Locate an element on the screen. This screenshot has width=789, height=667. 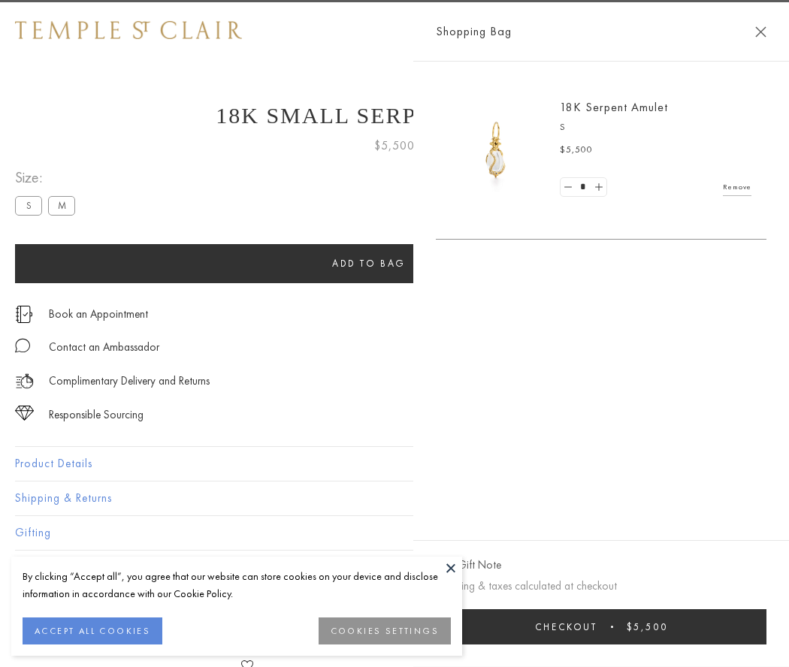
button: ACCEPT ALL COOKIES is located at coordinates (92, 631).